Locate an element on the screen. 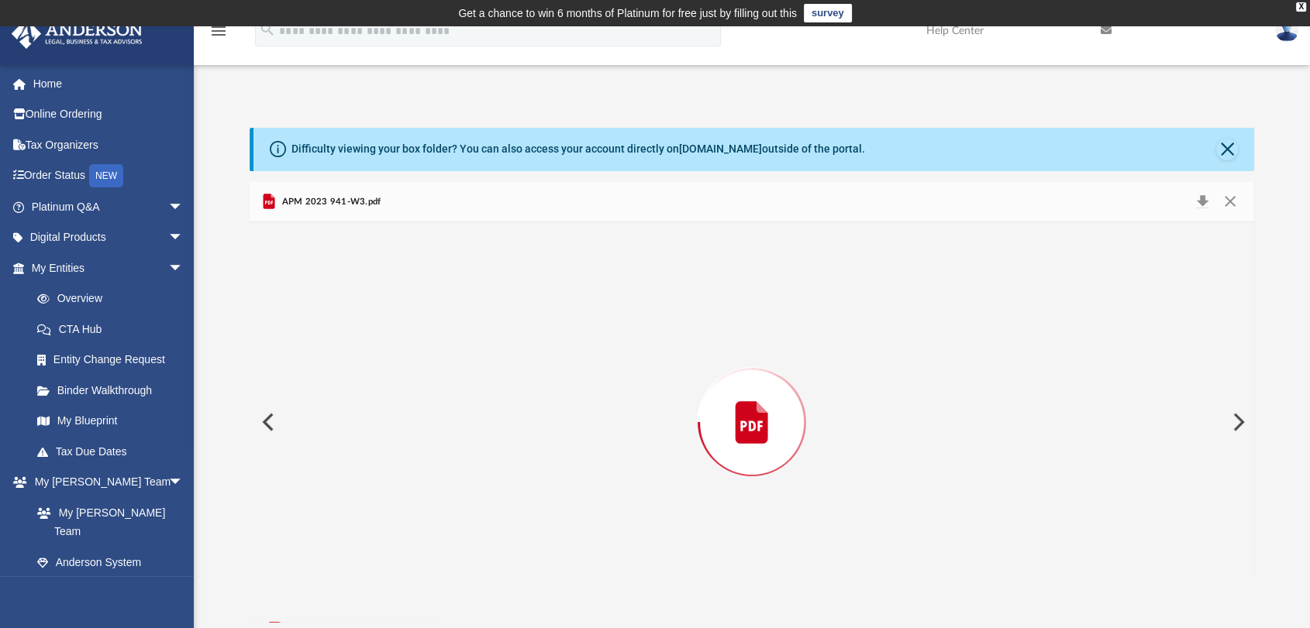  a: menu is located at coordinates (219, 35).